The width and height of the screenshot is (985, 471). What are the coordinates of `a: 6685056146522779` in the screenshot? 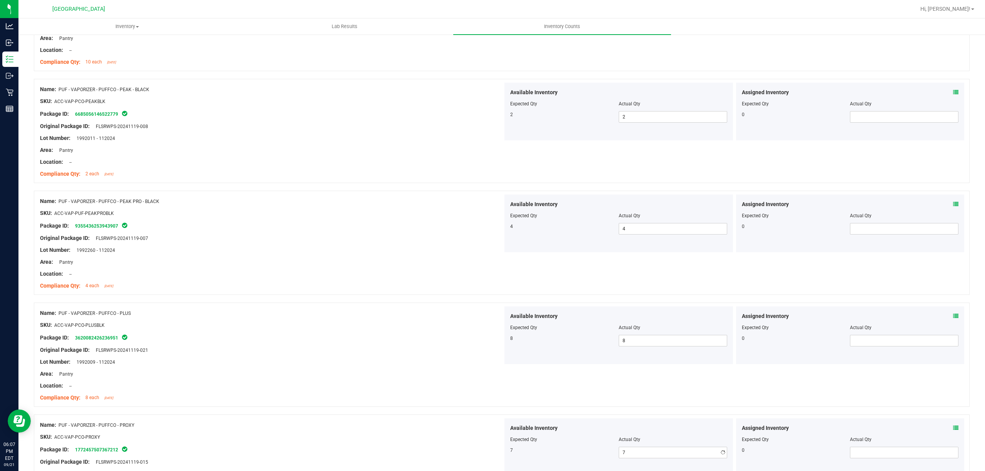 It's located at (97, 114).